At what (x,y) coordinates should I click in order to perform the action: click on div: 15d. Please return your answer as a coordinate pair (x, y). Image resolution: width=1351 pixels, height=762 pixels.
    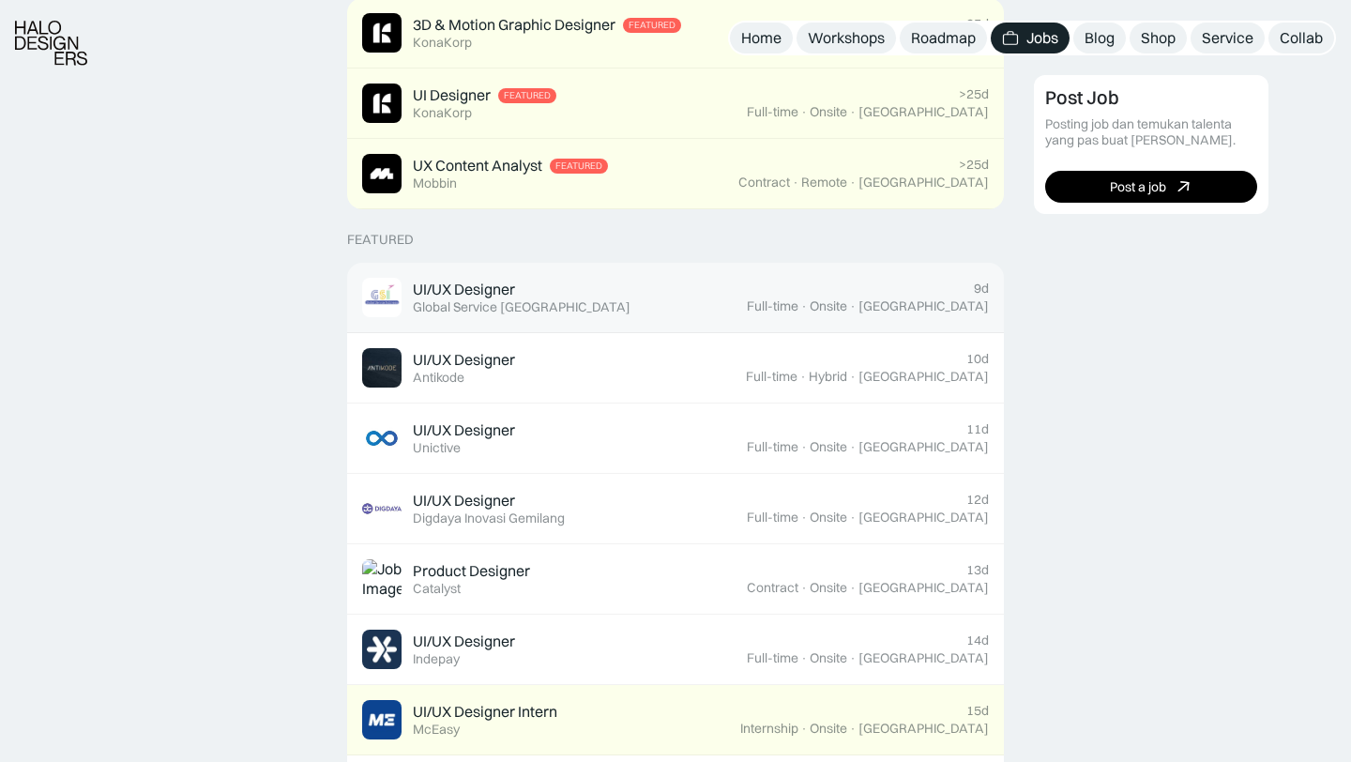
    Looking at the image, I should click on (978, 710).